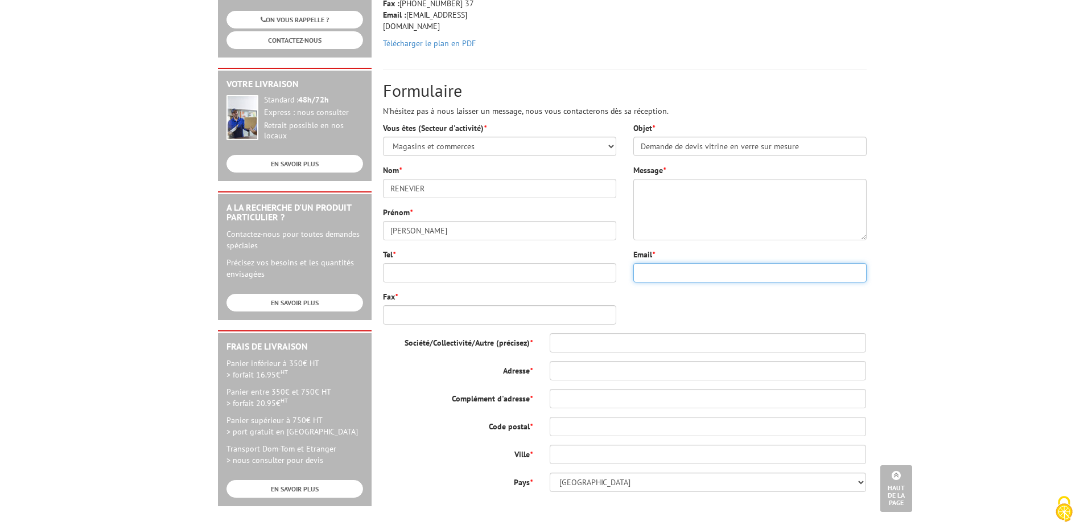 Image resolution: width=1084 pixels, height=529 pixels. Describe the element at coordinates (1064, 509) in the screenshot. I see `button: Cookies (fenêtre modale)` at that location.